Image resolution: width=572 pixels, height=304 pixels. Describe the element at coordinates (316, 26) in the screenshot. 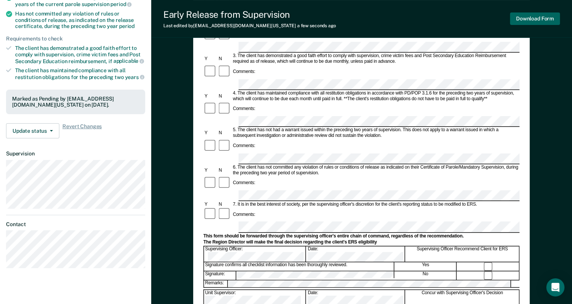

I see `span: a few seconds ago` at that location.